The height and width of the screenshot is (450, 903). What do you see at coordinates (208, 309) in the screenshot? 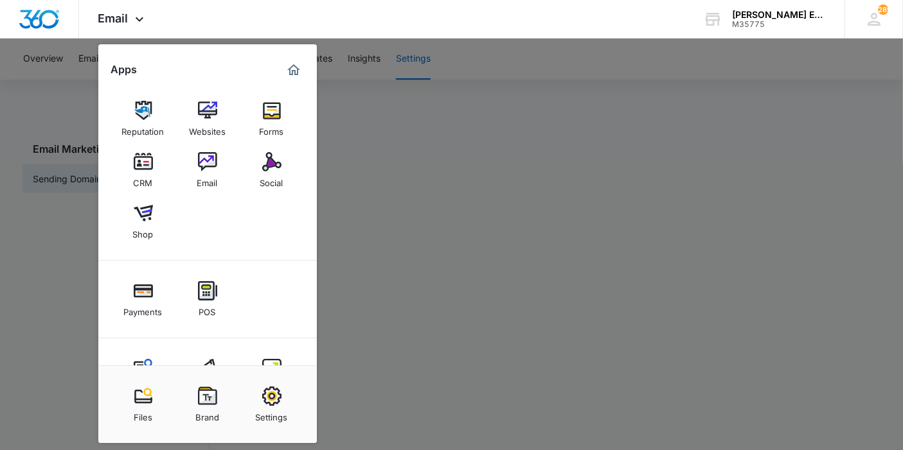
I see `div: POS` at bounding box center [208, 309].